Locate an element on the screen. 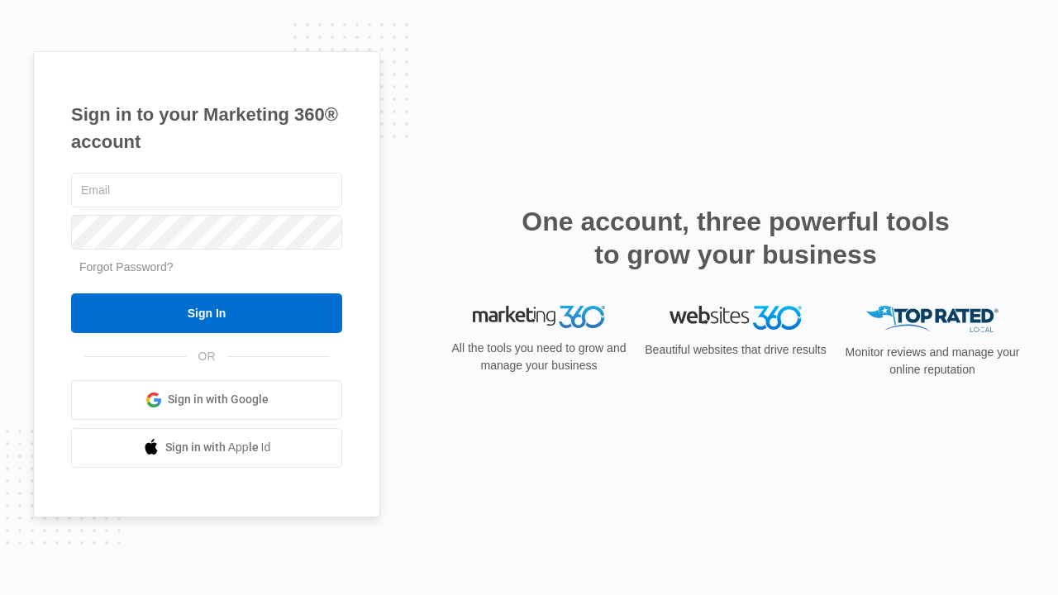 This screenshot has width=1058, height=595. input: Email is located at coordinates (207, 190).